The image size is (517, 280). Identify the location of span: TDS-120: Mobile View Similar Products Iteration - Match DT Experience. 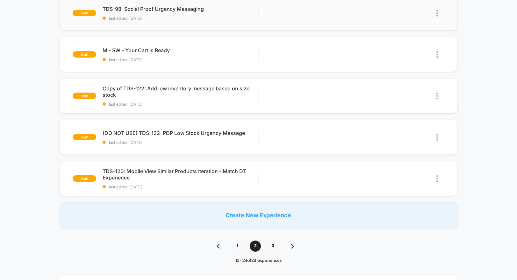
(180, 174).